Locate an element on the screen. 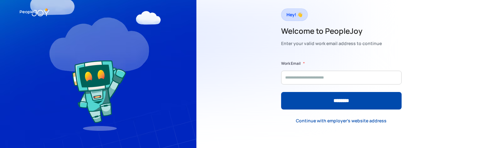 Image resolution: width=486 pixels, height=148 pixels. div: Enter your valid work email address to continue is located at coordinates (331, 44).